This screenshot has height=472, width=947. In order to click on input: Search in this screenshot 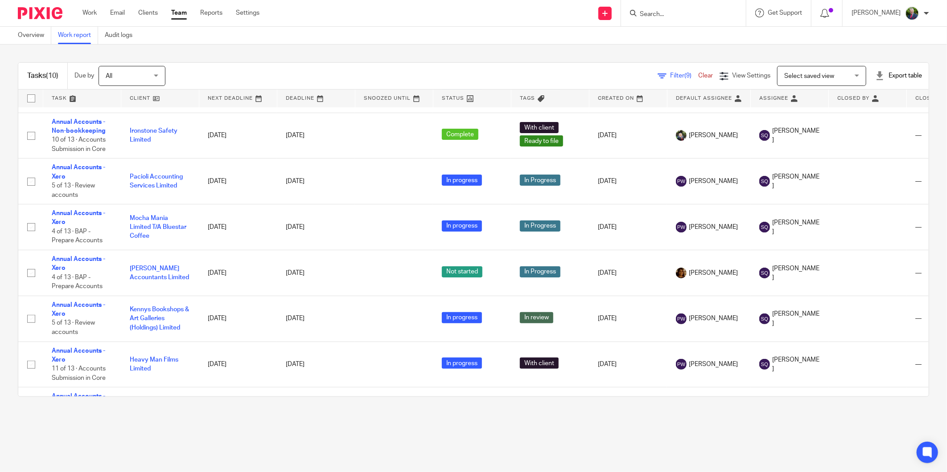, I will do `click(679, 15)`.